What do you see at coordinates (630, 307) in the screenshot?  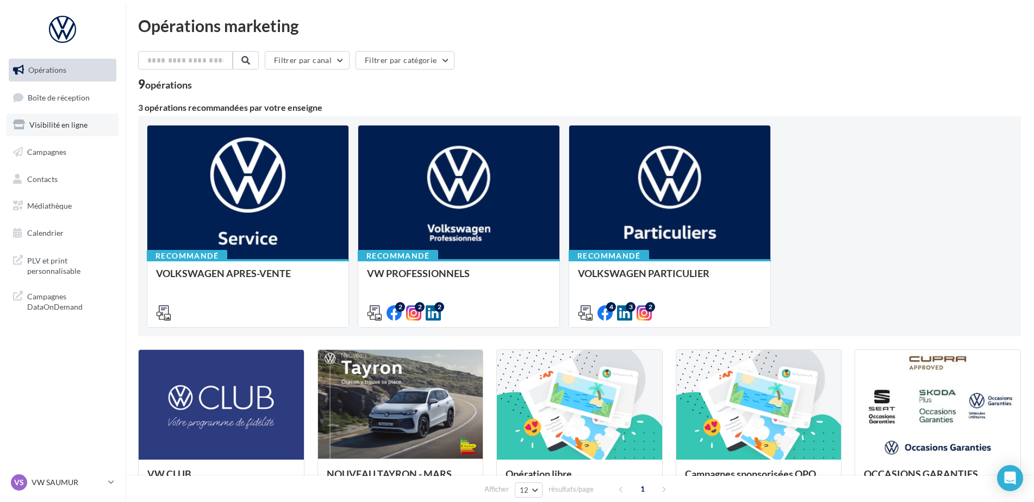 I see `div: 3` at bounding box center [630, 307].